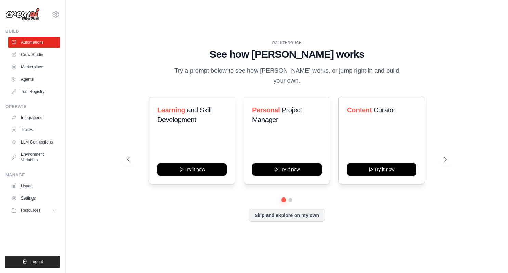 This screenshot has width=508, height=273. What do you see at coordinates (33, 31) in the screenshot?
I see `div: Build` at bounding box center [33, 31].